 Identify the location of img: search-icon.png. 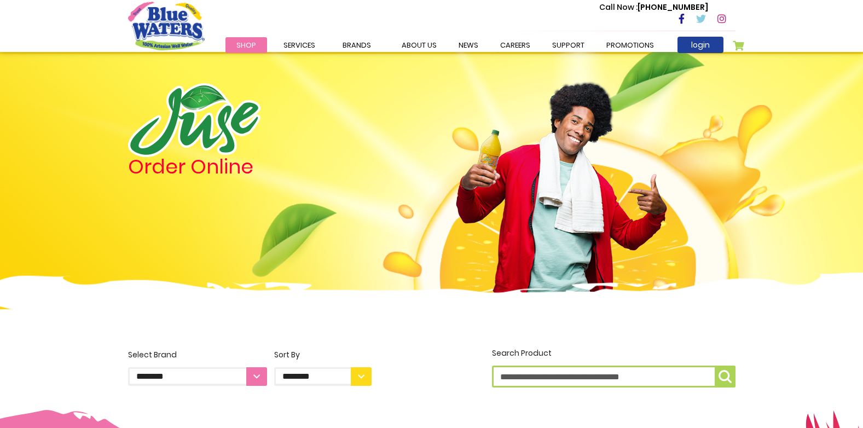
(725, 376).